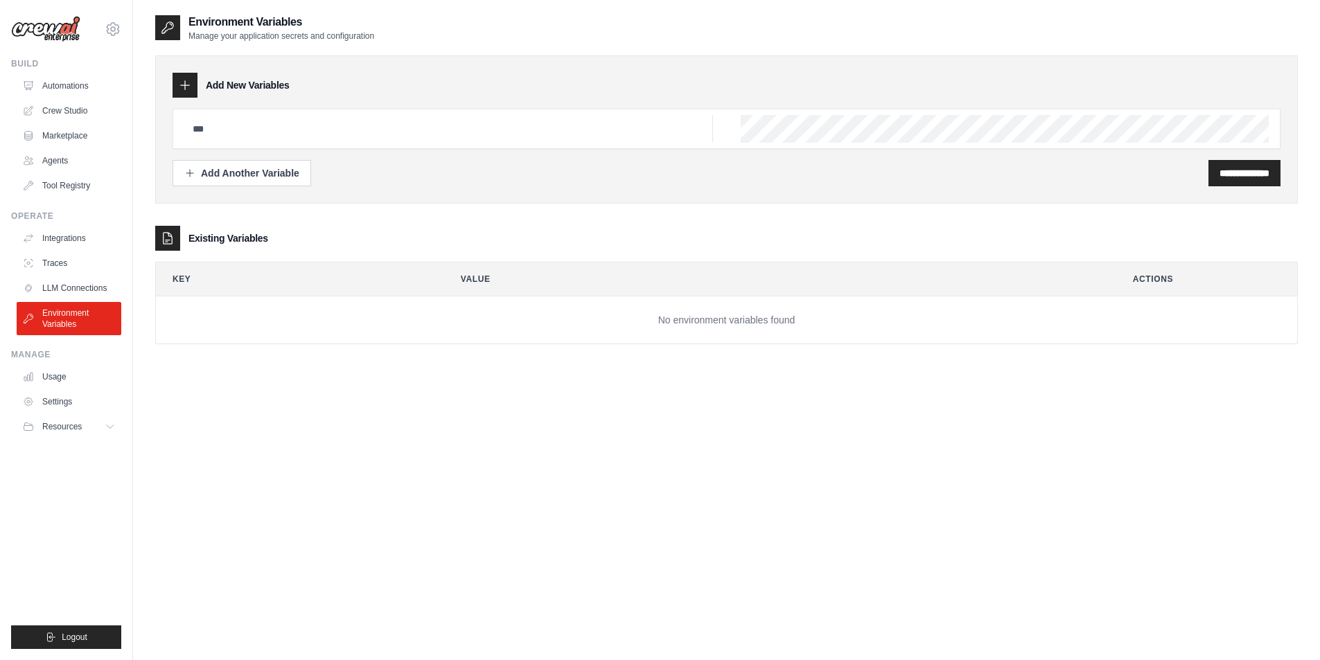  Describe the element at coordinates (69, 263) in the screenshot. I see `a: Traces` at that location.